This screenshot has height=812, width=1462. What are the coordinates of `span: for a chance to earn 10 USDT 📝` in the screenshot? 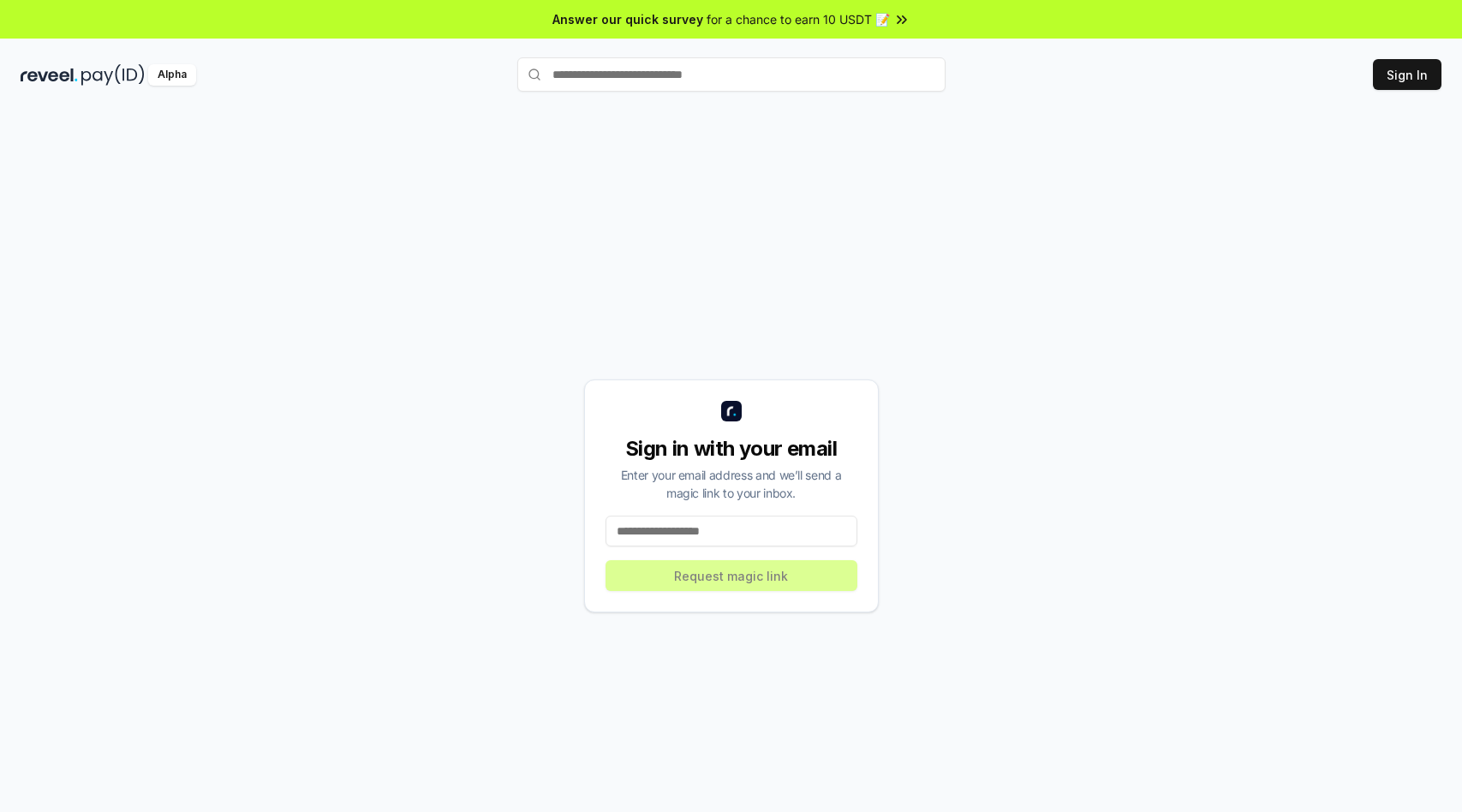 It's located at (799, 19).